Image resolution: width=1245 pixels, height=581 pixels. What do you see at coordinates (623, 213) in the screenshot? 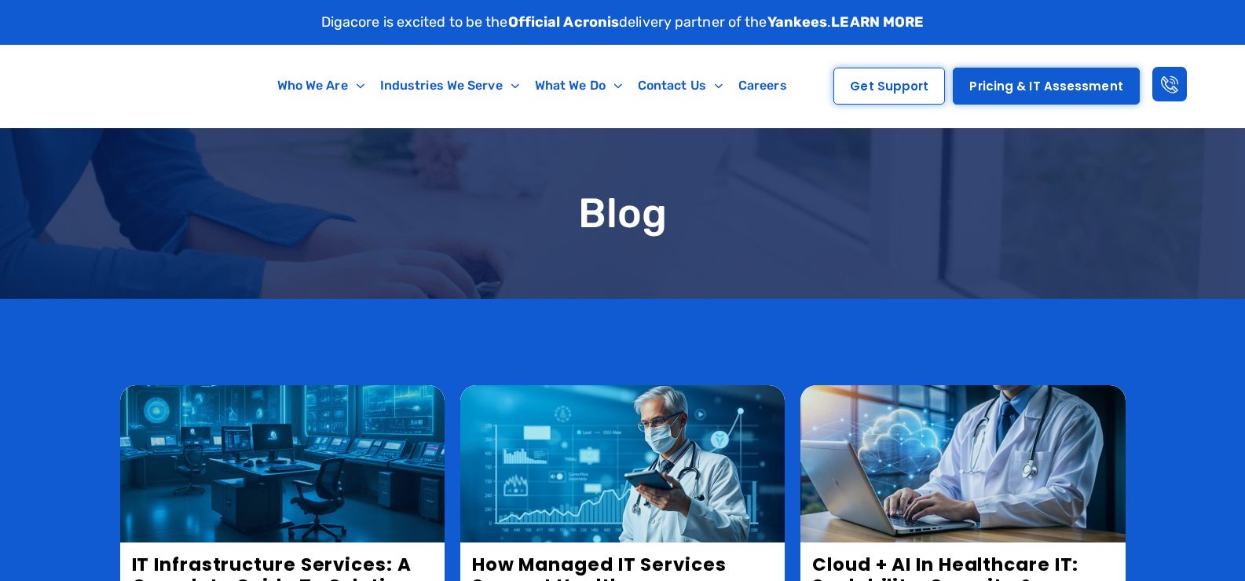
I see `h1: Blog` at bounding box center [623, 213].